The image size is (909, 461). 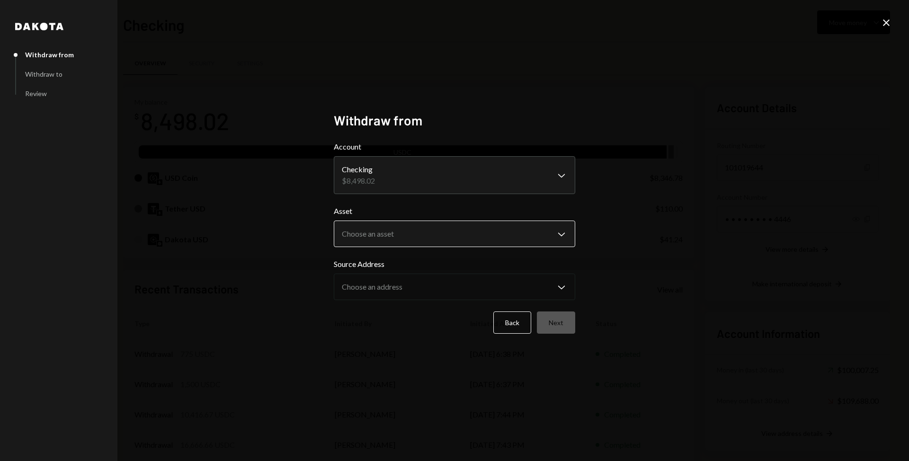 What do you see at coordinates (455, 175) in the screenshot?
I see `button: Account` at bounding box center [455, 175].